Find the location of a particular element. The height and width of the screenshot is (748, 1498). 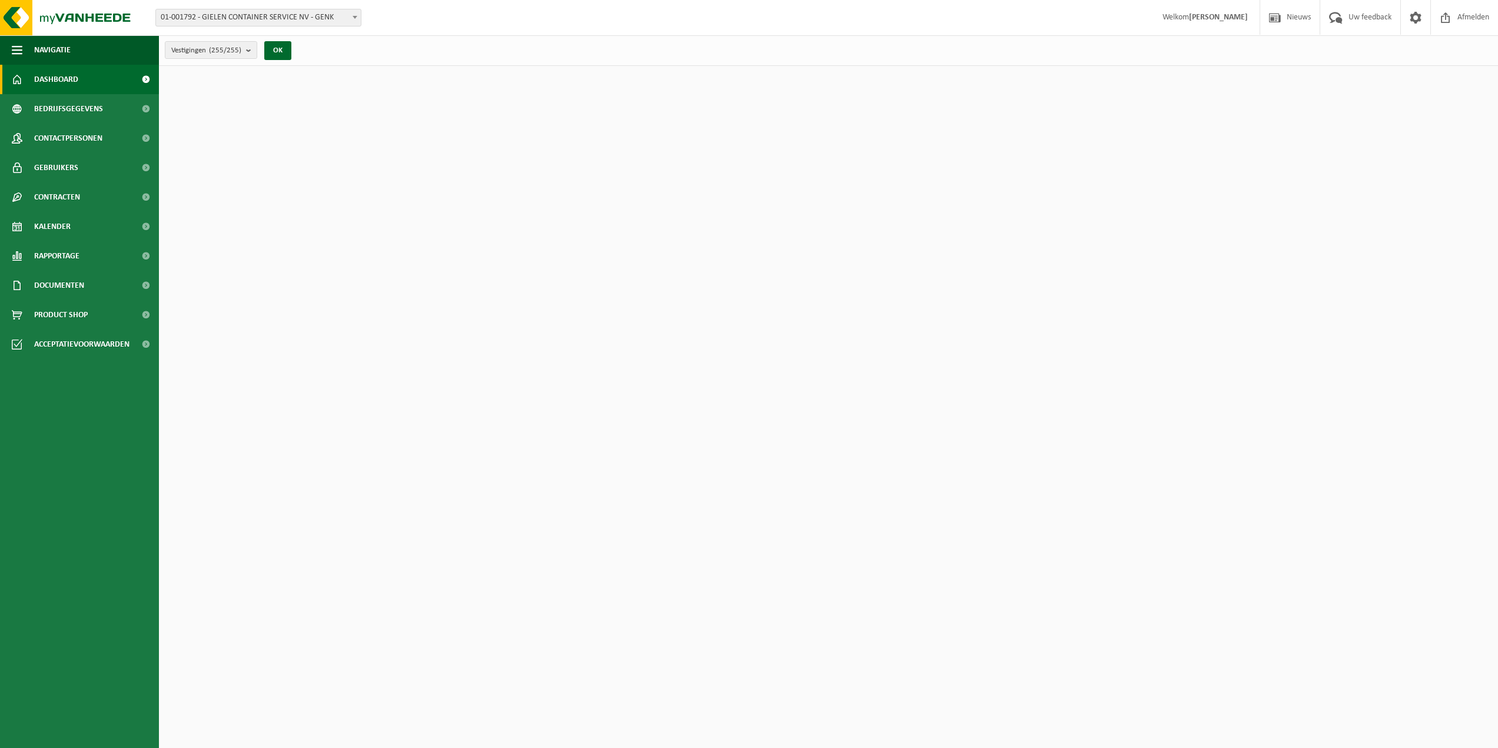

button: OK is located at coordinates (278, 51).